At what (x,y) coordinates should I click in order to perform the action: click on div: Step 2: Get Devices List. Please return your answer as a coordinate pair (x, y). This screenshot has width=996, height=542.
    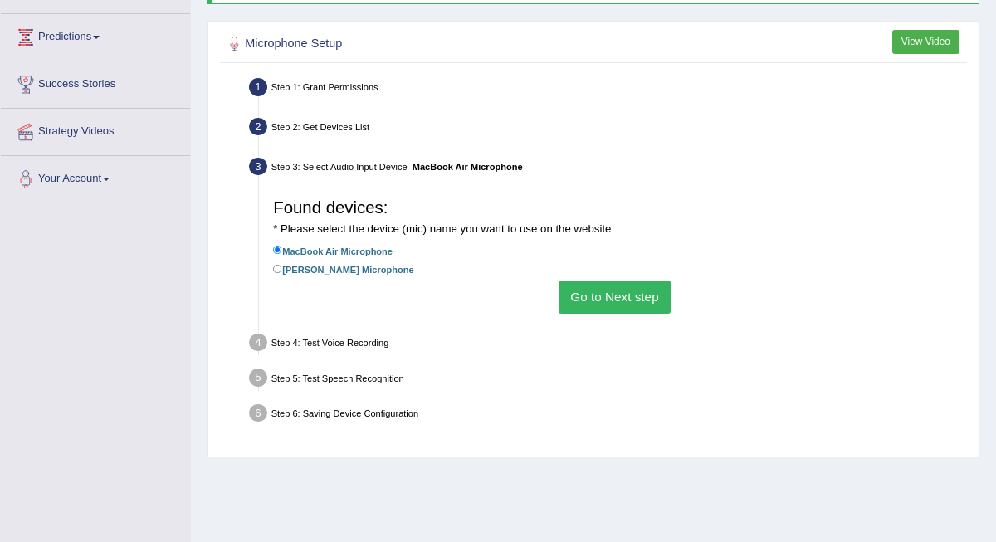
    Looking at the image, I should click on (608, 129).